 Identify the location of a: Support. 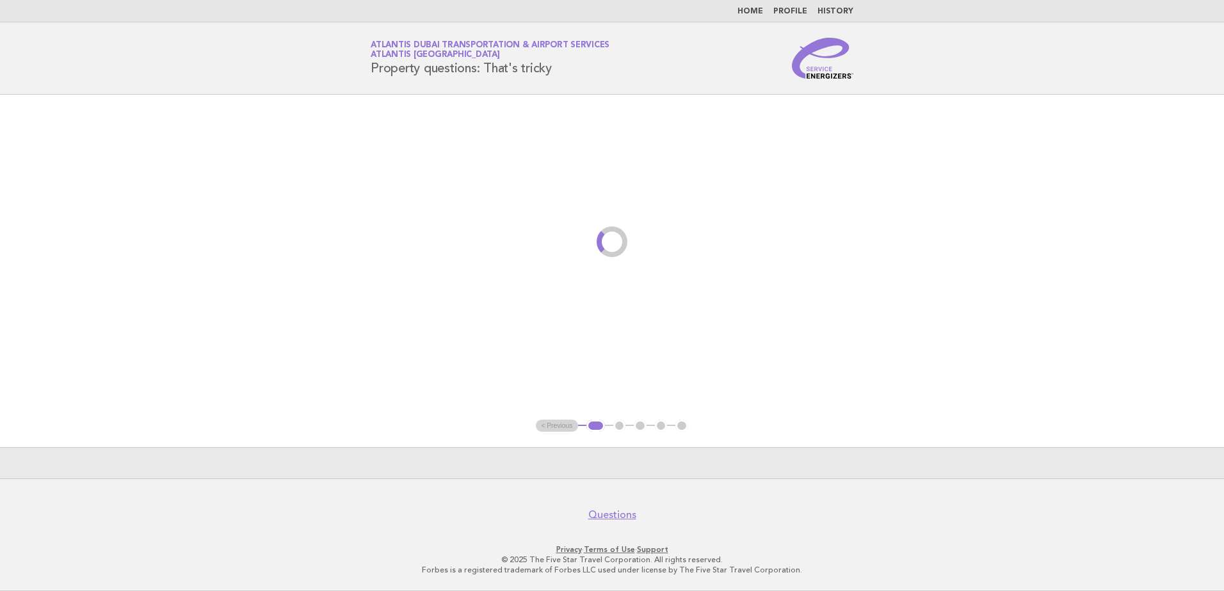
(652, 550).